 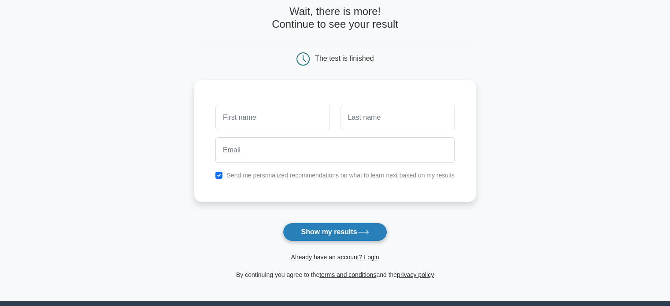 What do you see at coordinates (340, 175) in the screenshot?
I see `label: Send me personalized recommendations on what to learn next based on my results` at bounding box center [340, 175].